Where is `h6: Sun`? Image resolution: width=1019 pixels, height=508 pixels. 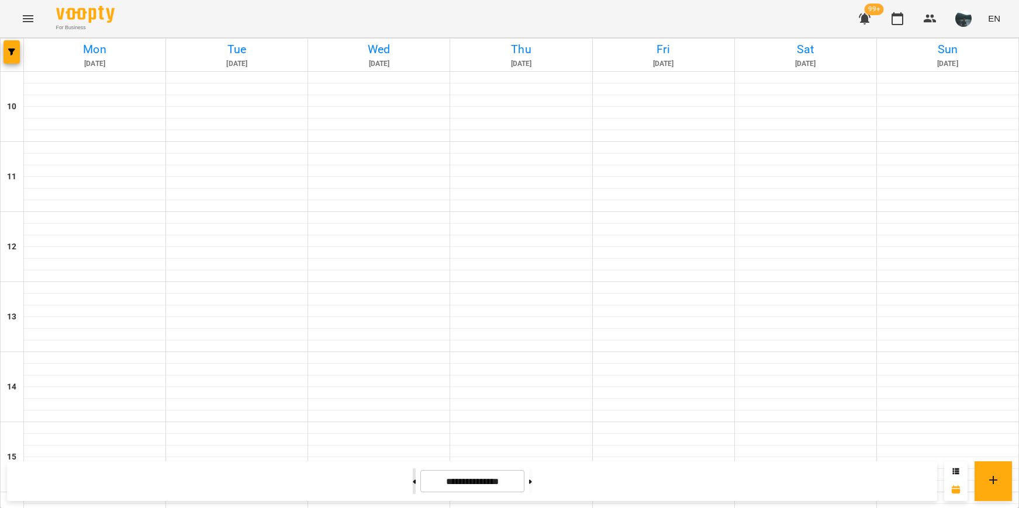 h6: Sun is located at coordinates (947, 49).